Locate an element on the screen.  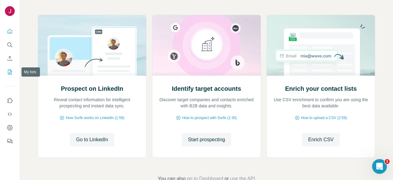
p: Reveal contact information for intelligent prospecting and instant data sync. is located at coordinates (92, 103).